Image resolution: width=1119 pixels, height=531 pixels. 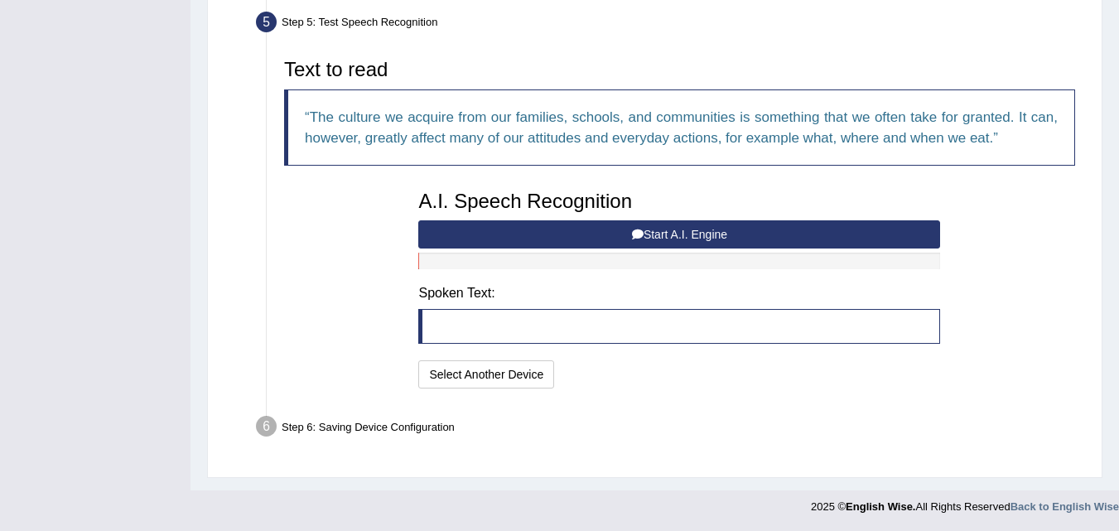 I want to click on h4: Spoken Text:, so click(x=679, y=293).